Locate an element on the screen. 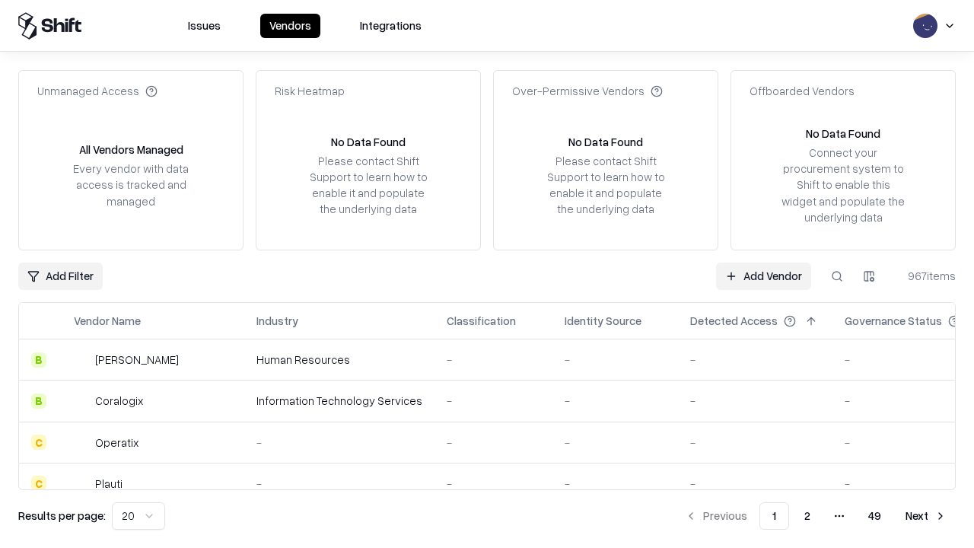 The width and height of the screenshot is (974, 548). img: Operatix is located at coordinates (81, 442).